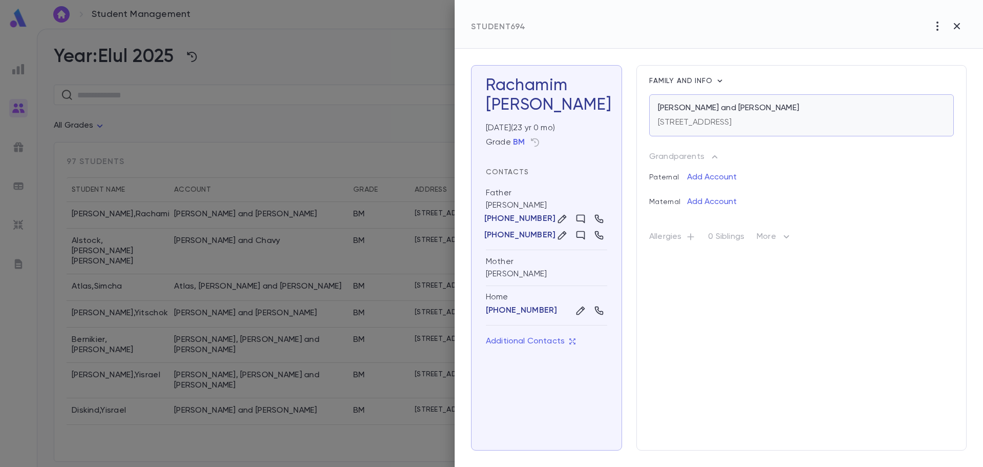 The height and width of the screenshot is (467, 983). Describe the element at coordinates (499, 193) in the screenshot. I see `div: Father` at that location.